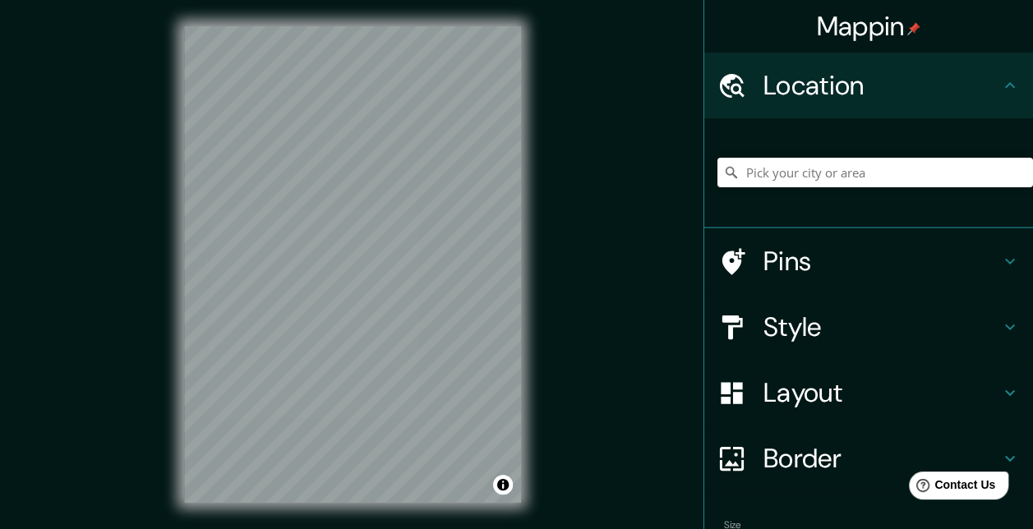  What do you see at coordinates (353, 265) in the screenshot?
I see `canvas: Map` at bounding box center [353, 265].